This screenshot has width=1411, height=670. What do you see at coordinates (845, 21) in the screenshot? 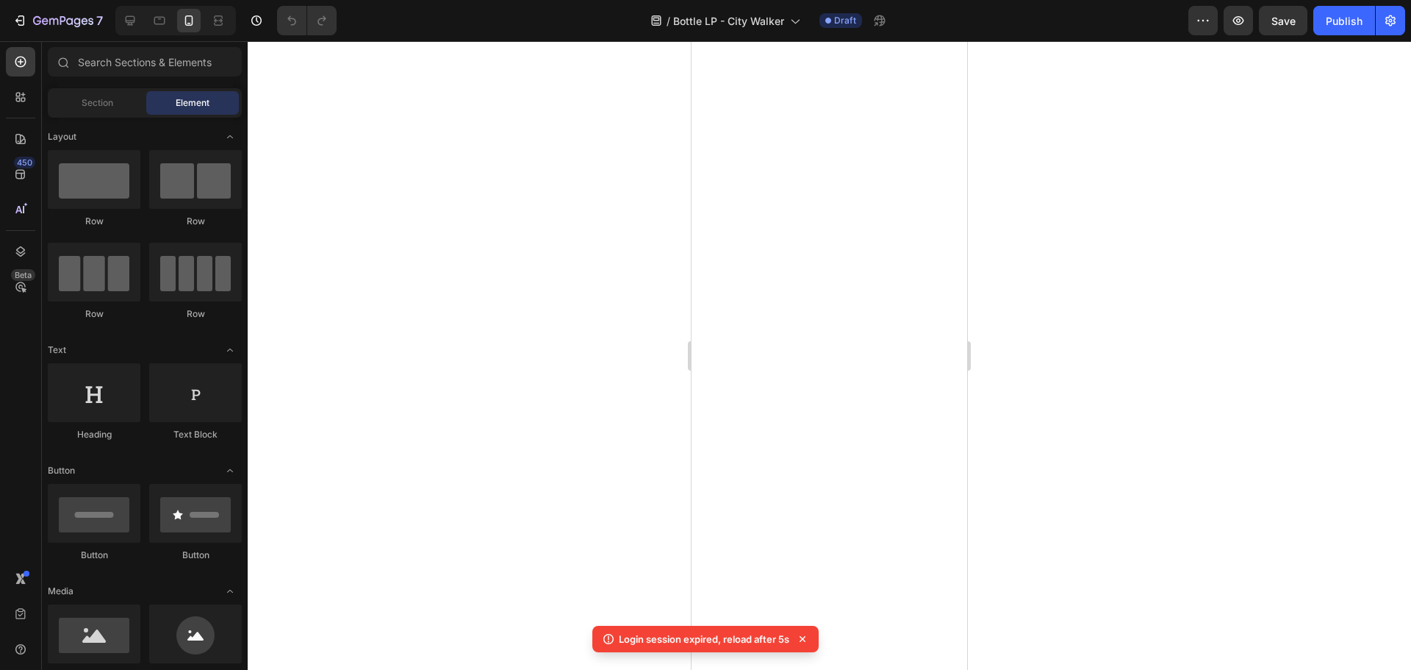
I see `span: Draft` at bounding box center [845, 21].